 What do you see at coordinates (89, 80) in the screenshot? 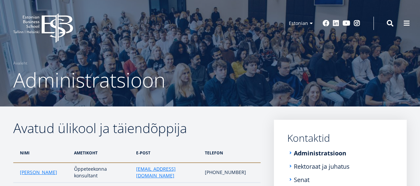
I see `span: Administratsioon` at bounding box center [89, 80].